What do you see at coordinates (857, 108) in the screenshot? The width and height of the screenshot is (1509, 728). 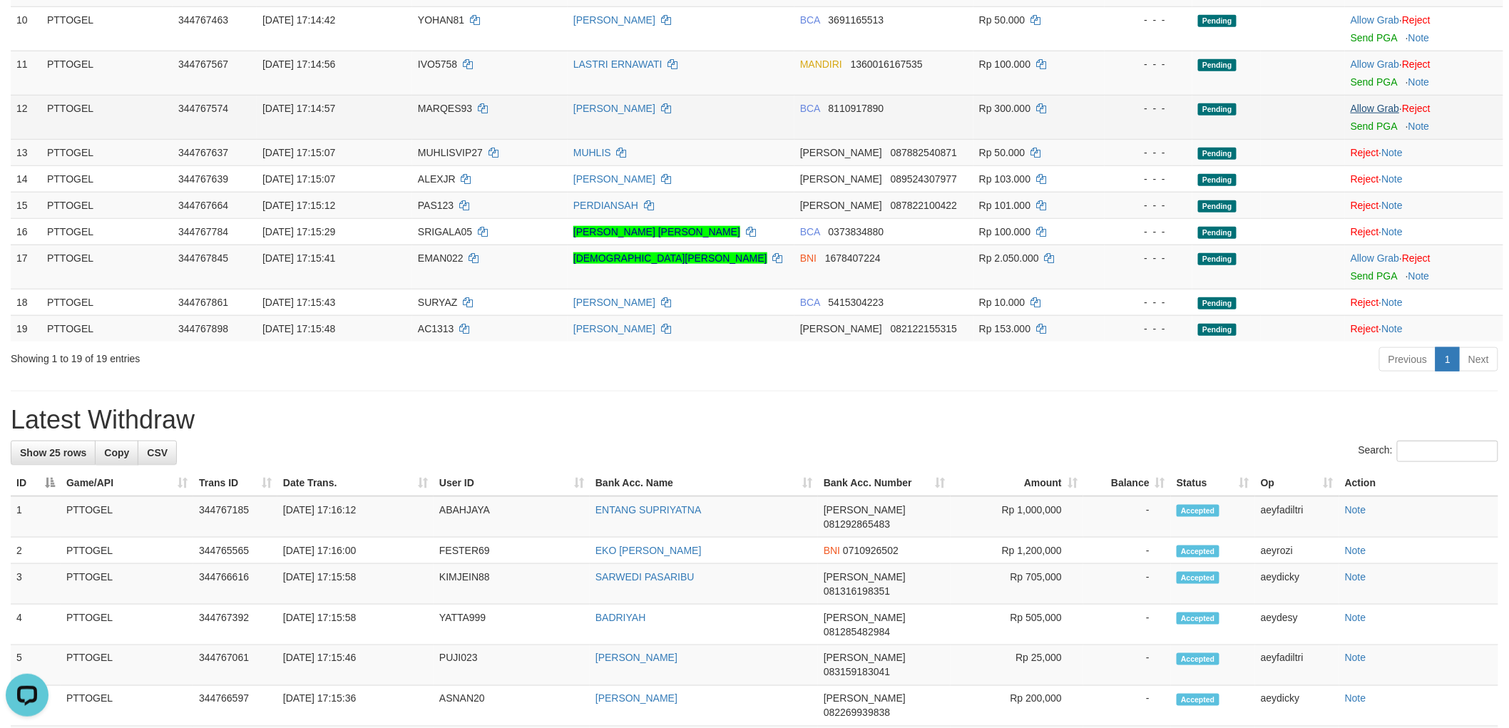 I see `span: Copy 8110917890 to clipboard` at bounding box center [857, 108].